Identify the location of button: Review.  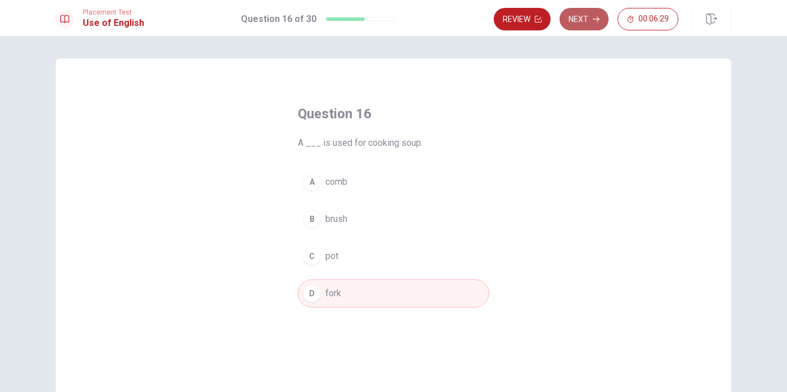
(522, 19).